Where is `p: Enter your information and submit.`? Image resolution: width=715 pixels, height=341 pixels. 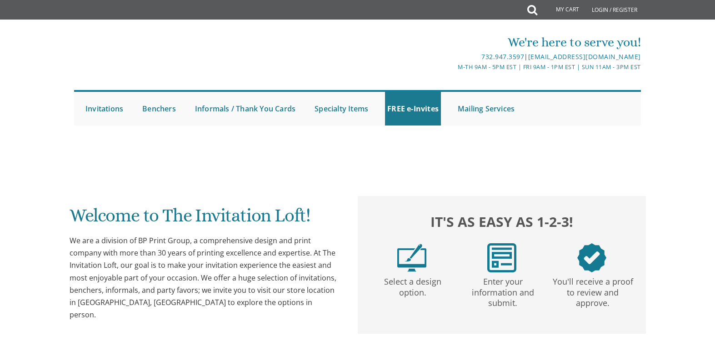 p: Enter your information and submit. is located at coordinates (503, 290).